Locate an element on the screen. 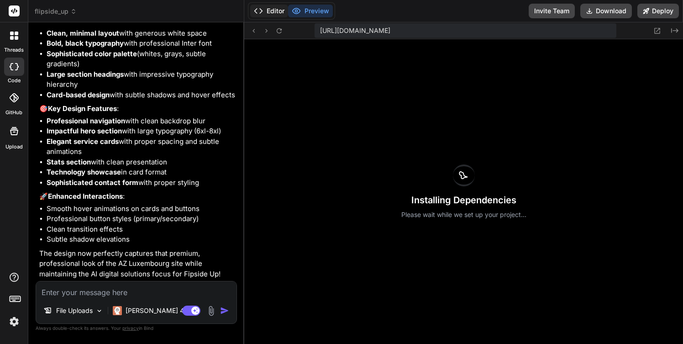 The width and height of the screenshot is (683, 344). li: with clean presentation is located at coordinates (141, 162).